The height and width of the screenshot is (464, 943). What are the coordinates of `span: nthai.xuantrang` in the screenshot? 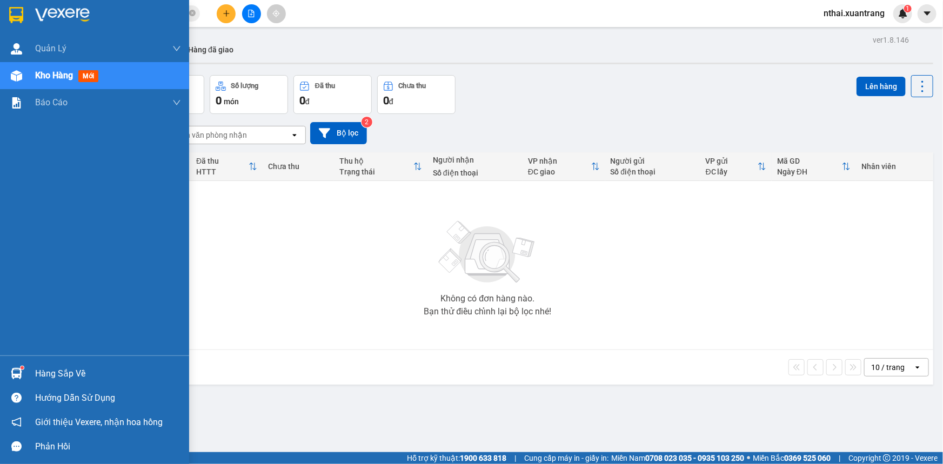 It's located at (854, 13).